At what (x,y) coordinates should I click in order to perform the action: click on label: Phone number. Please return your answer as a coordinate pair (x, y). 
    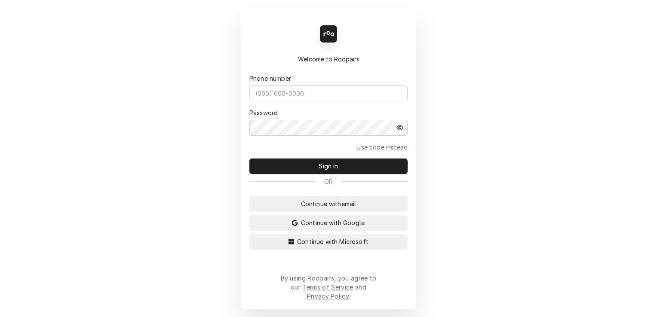
    Looking at the image, I should click on (270, 78).